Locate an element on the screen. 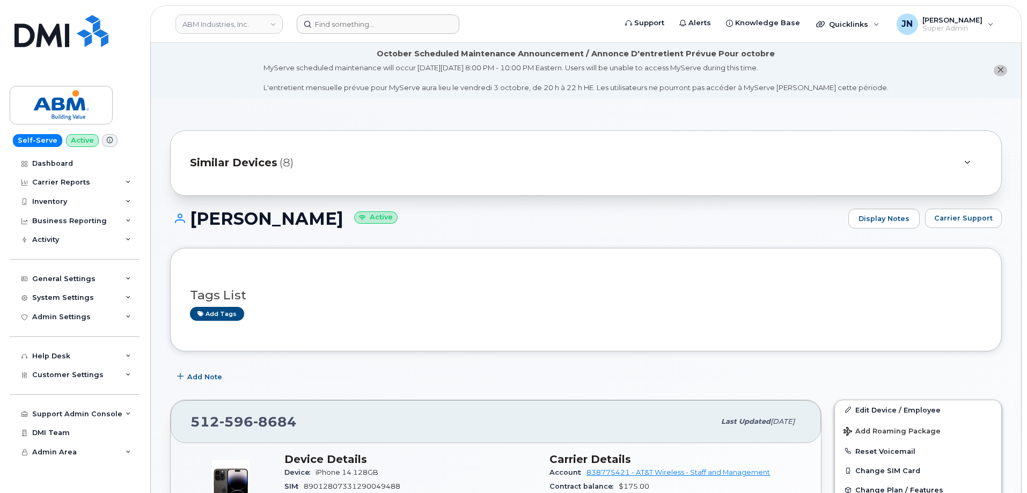  span: 596 is located at coordinates (236, 422).